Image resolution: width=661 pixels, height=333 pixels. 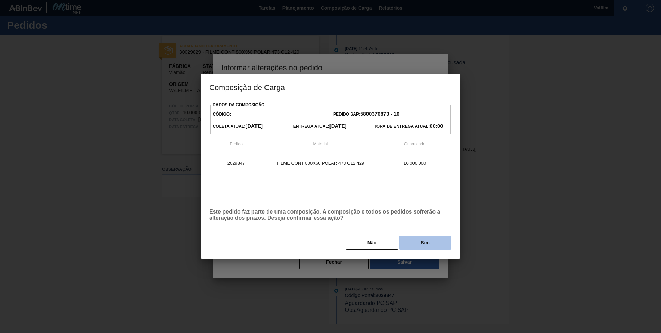 I want to click on td: 10.000,000, so click(x=415, y=163).